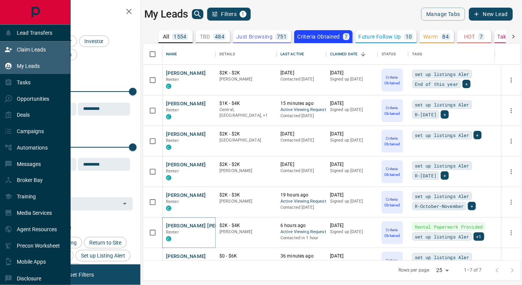 This screenshot has width=522, height=285. I want to click on p: 6 hours ago, so click(301, 226).